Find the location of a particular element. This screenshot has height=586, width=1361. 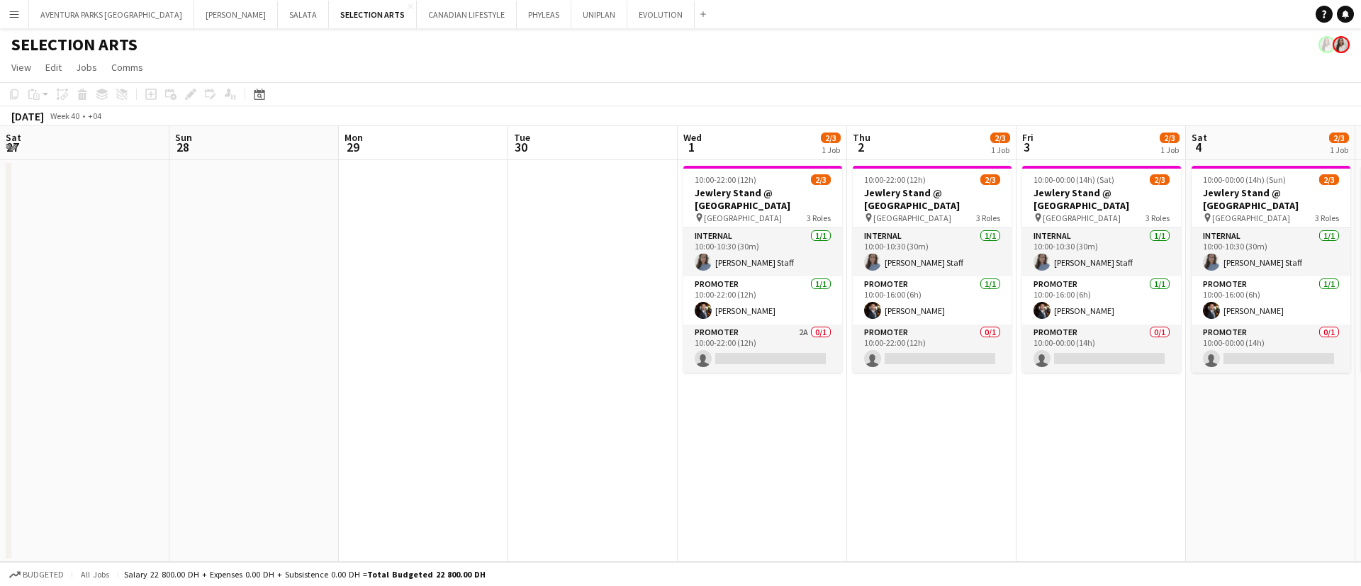

span: Budgeted is located at coordinates (43, 575).